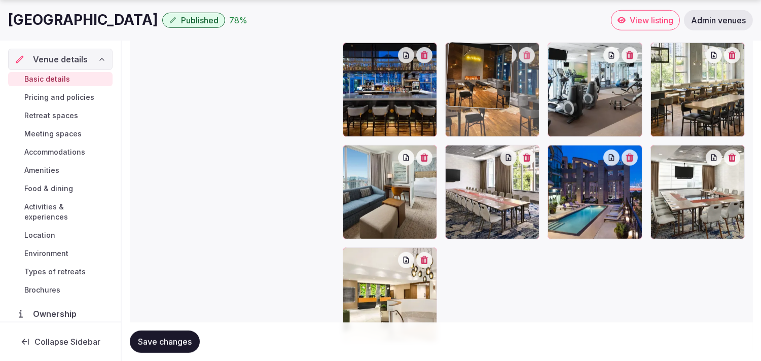 The width and height of the screenshot is (761, 361). What do you see at coordinates (698, 90) in the screenshot?
I see `div: Hilton-Vancouver-Downtown-retreat-venue-Canada-amenities-8.jpg` at bounding box center [698, 90].